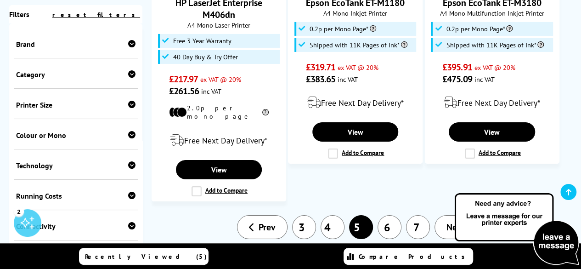 The width and height of the screenshot is (581, 269). I want to click on div: Running Costs, so click(76, 196).